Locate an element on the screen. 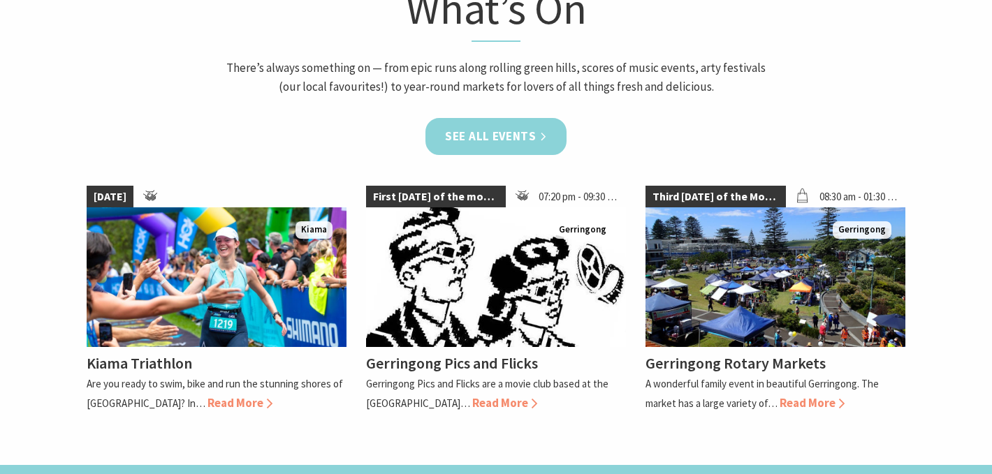  p: There’s always something on — from epic runs along rolling green hills, scores of music events, a... is located at coordinates (496, 78).